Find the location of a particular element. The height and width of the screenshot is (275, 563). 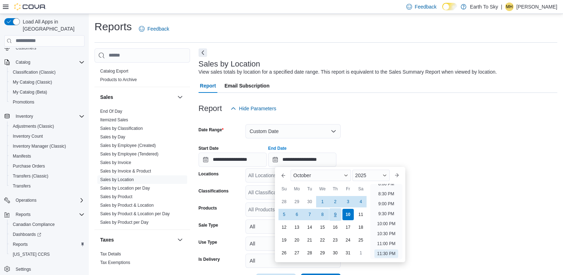

span: Washington CCRS is located at coordinates (47, 254).